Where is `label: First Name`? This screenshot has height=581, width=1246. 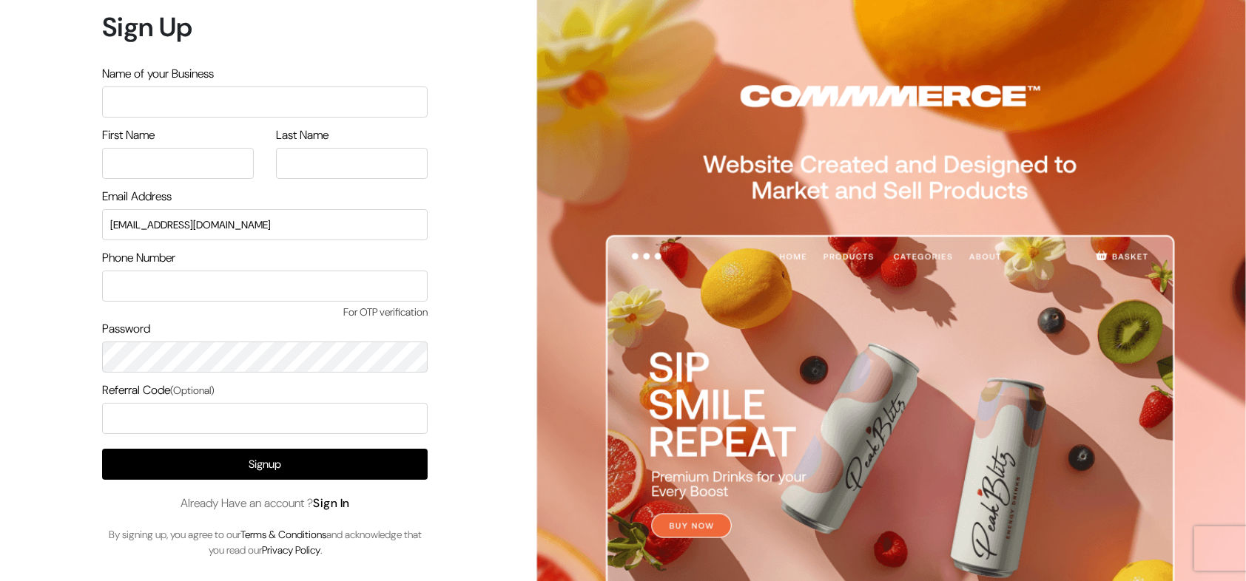
label: First Name is located at coordinates (128, 135).